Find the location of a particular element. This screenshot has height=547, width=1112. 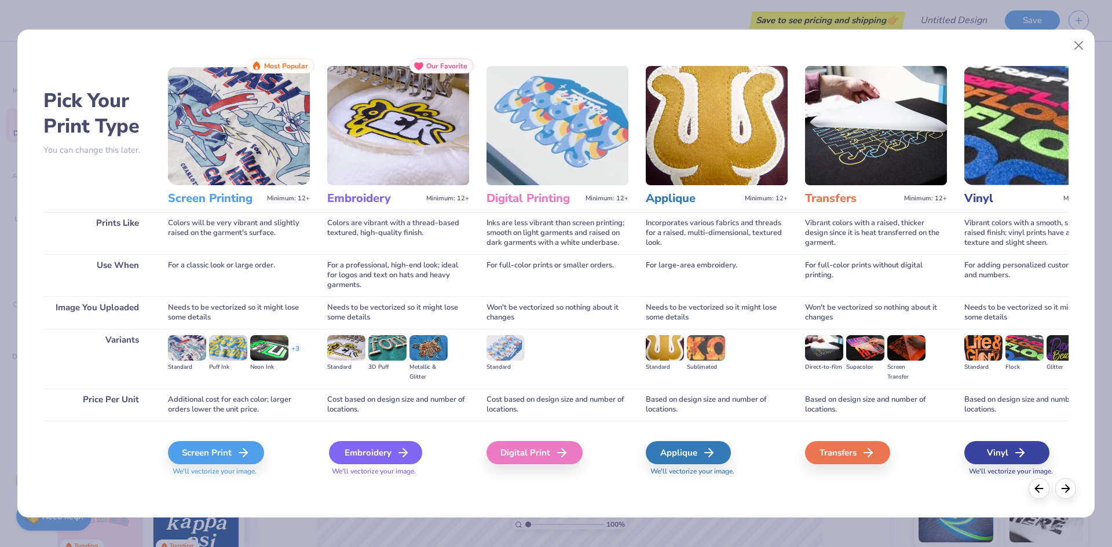

img: Digital Printing is located at coordinates (557, 126).